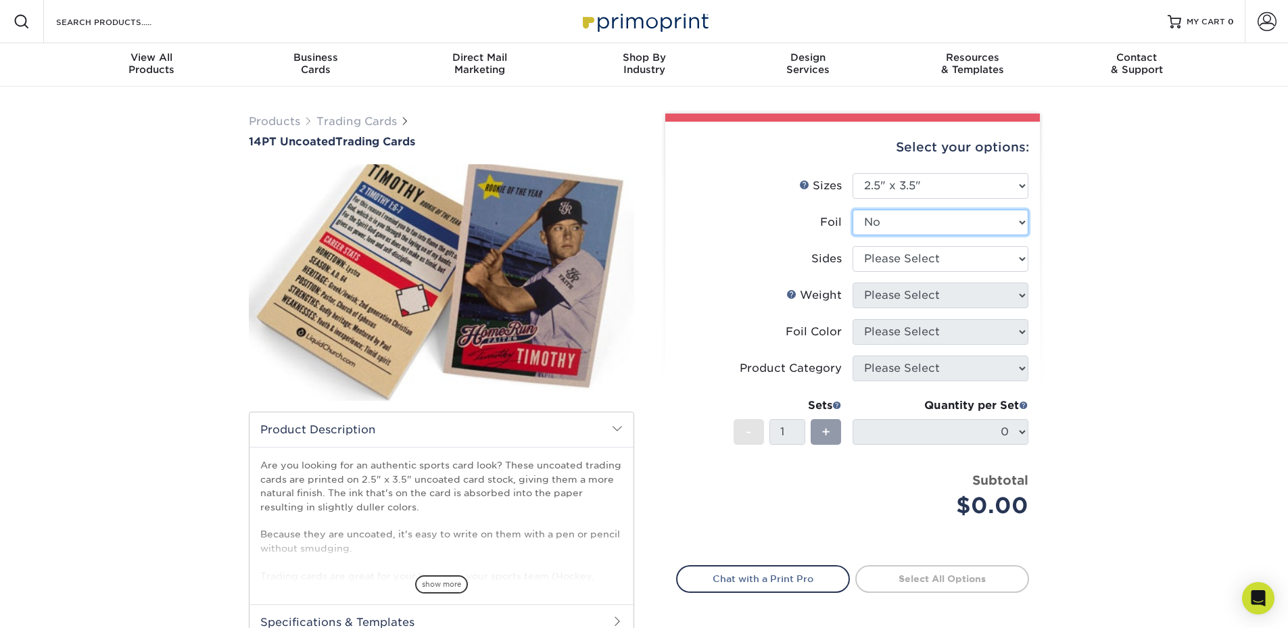 This screenshot has height=628, width=1288. Describe the element at coordinates (292, 141) in the screenshot. I see `span: 14PT Uncoated` at that location.